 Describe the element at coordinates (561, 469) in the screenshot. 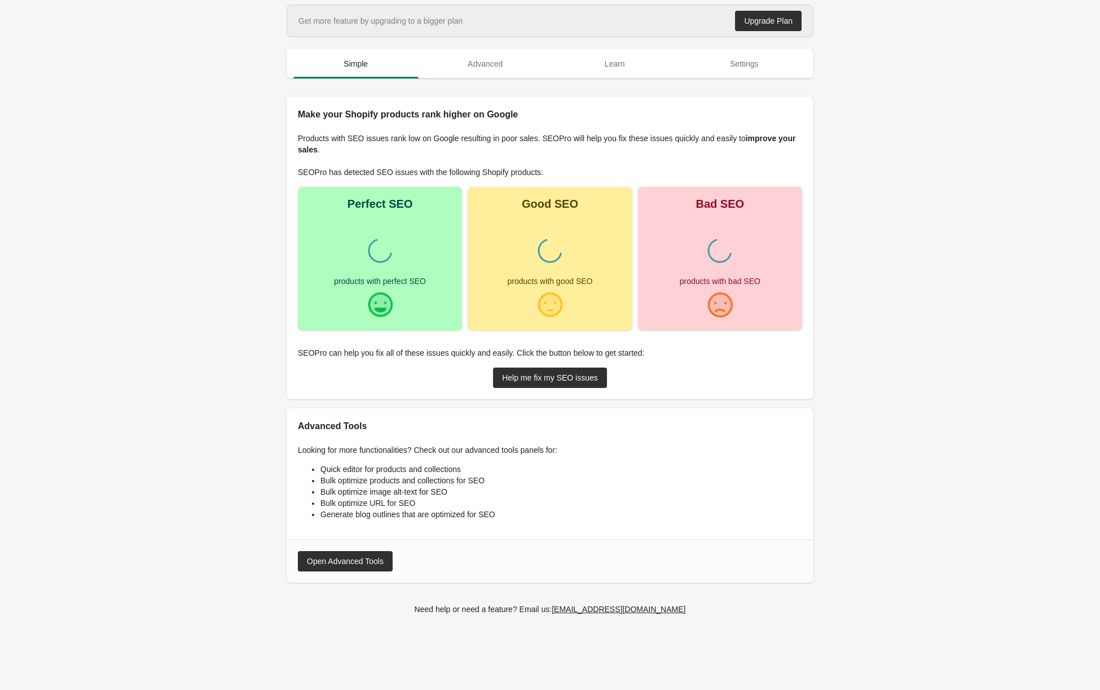

I see `li: Quick editor for products and collections` at that location.